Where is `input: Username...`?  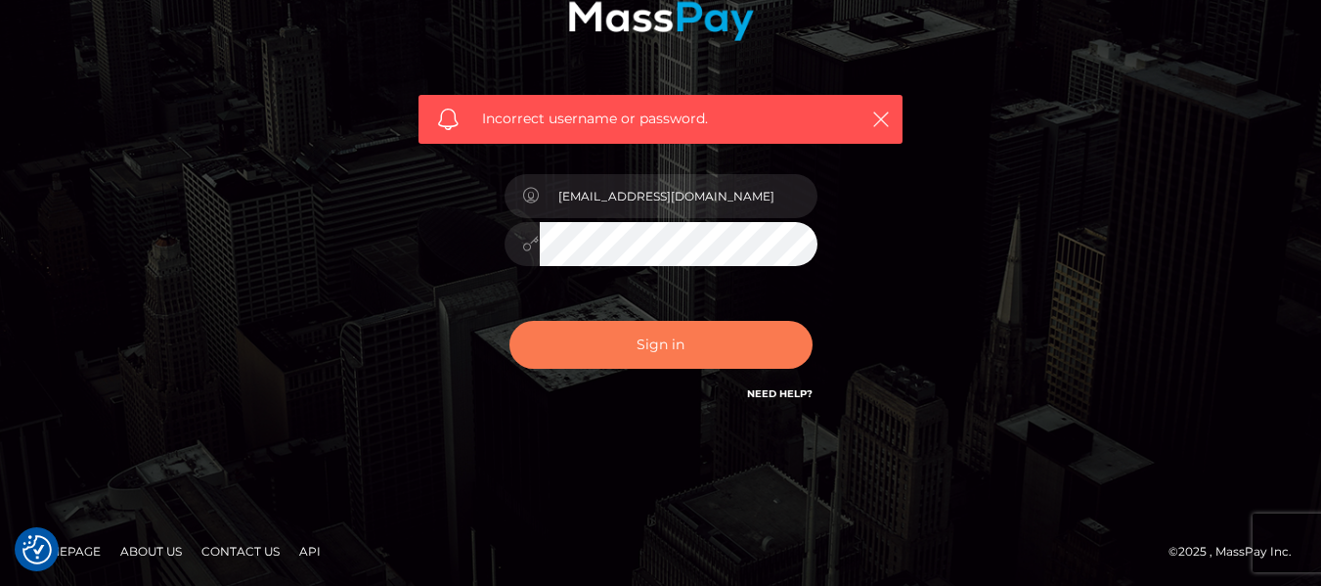
input: Username... is located at coordinates (679, 196).